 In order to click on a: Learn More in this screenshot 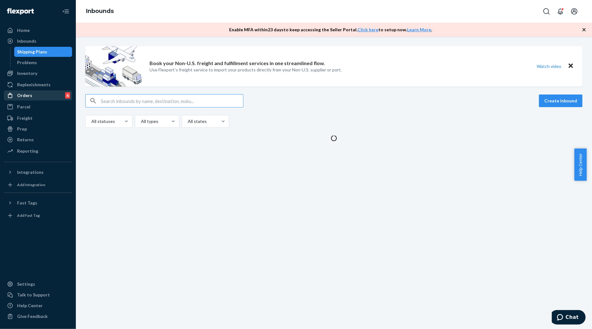, I will do `click(419, 29)`.